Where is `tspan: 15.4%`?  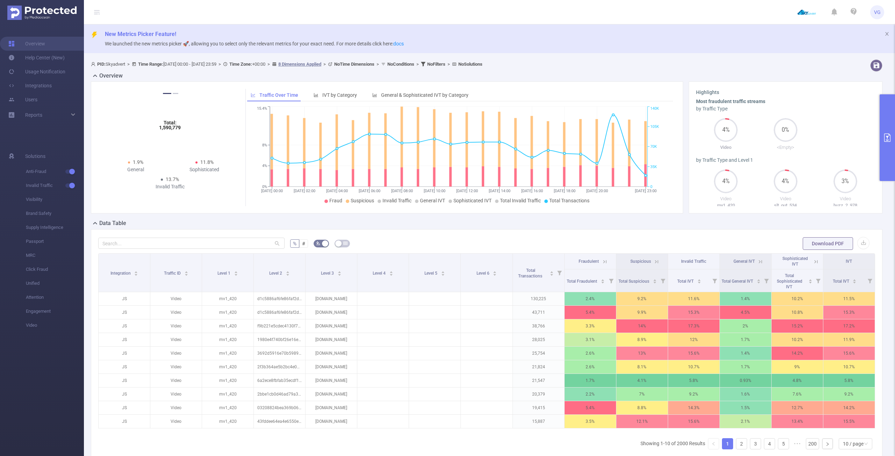
tspan: 15.4% is located at coordinates (262, 109).